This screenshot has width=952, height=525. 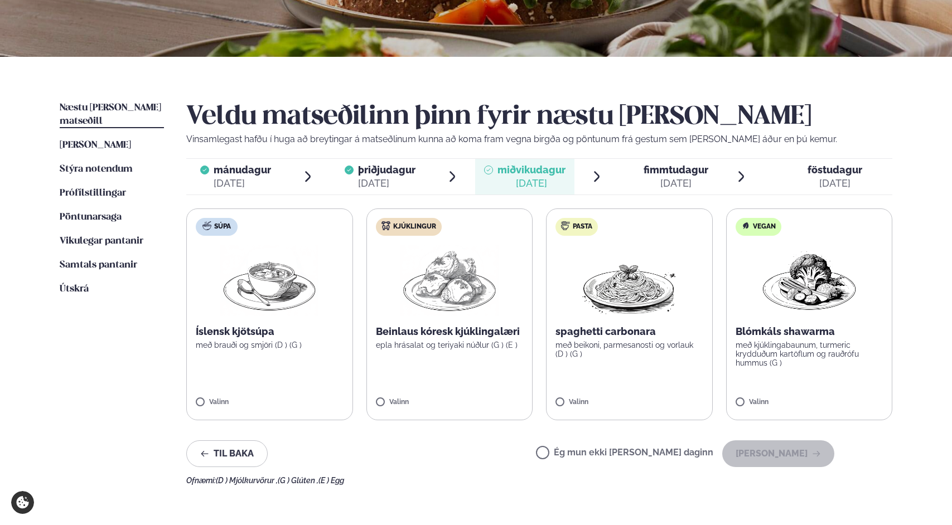 What do you see at coordinates (90, 217) in the screenshot?
I see `a: Pöntunarsaga` at bounding box center [90, 217].